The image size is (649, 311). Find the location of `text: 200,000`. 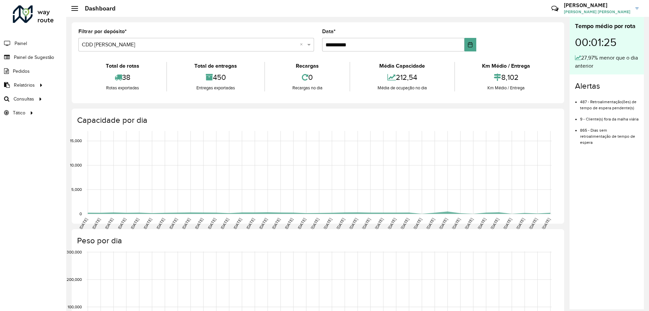

text: 200,000 is located at coordinates (74, 279).